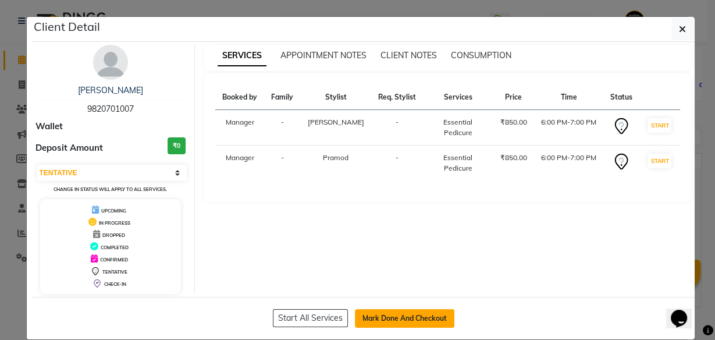  What do you see at coordinates (335, 97) in the screenshot?
I see `th: Stylist` at bounding box center [335, 97].